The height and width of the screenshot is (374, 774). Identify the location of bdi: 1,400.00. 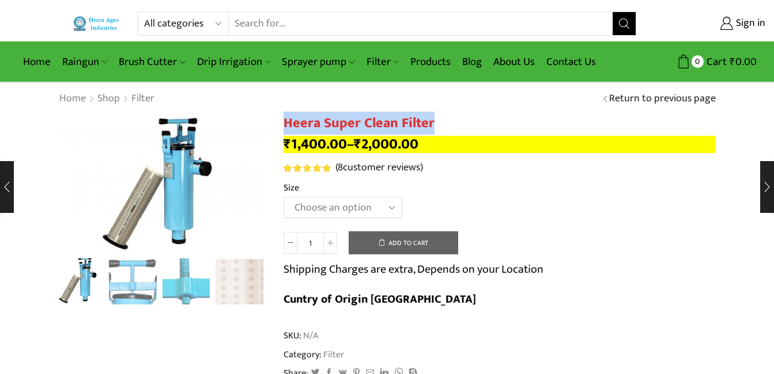
(315, 144).